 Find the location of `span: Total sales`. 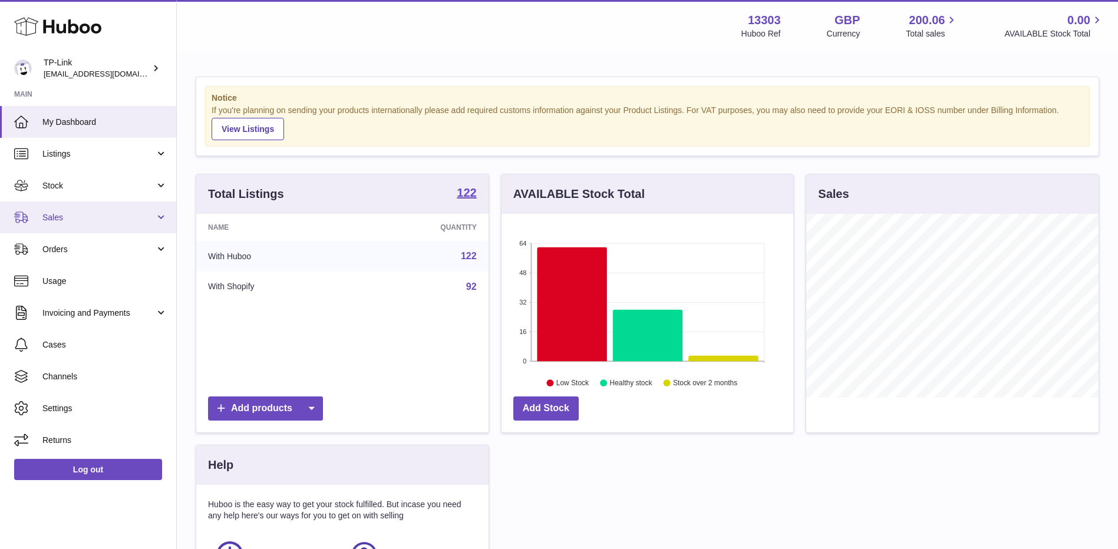

span: Total sales is located at coordinates (932, 34).